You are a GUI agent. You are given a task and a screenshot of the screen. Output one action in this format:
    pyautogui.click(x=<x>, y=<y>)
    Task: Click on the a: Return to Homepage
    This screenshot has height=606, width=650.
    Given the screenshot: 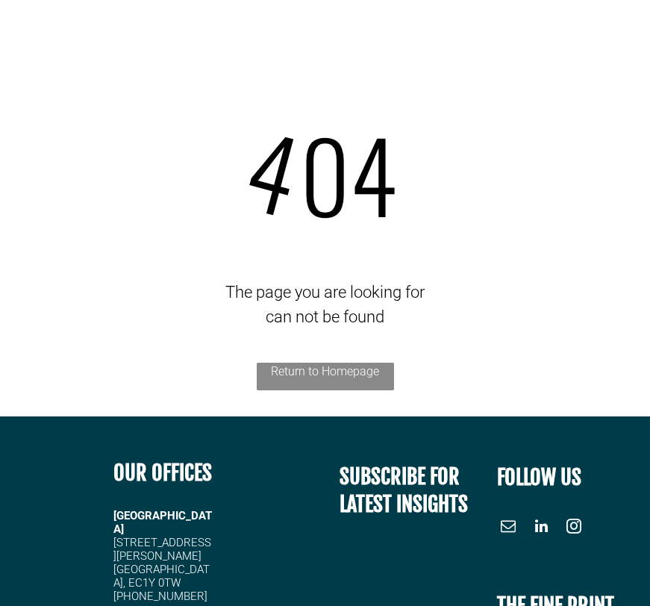 What is the action you would take?
    pyautogui.click(x=326, y=376)
    